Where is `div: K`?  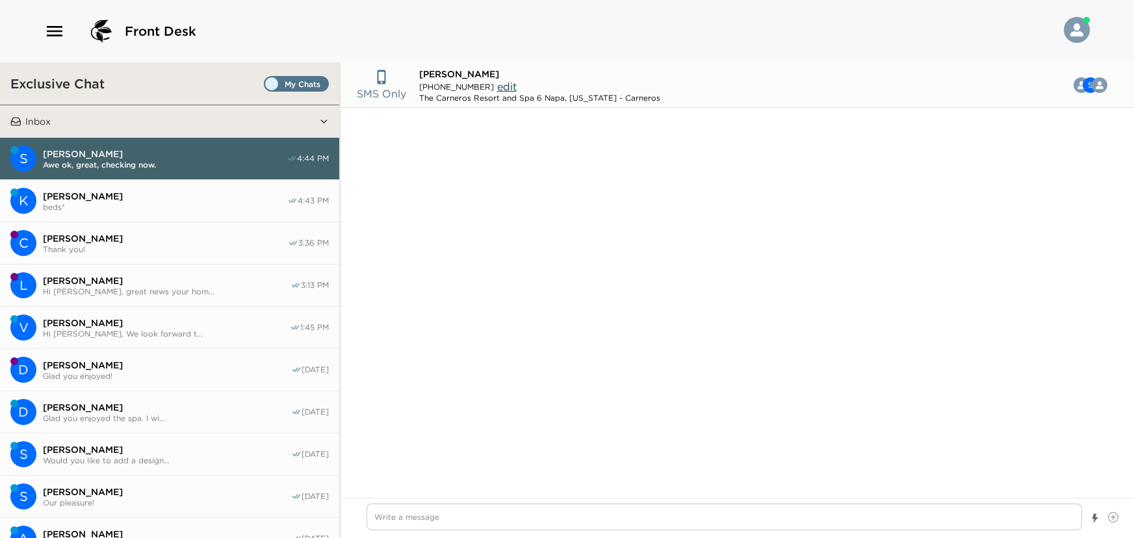
div: K is located at coordinates (23, 201).